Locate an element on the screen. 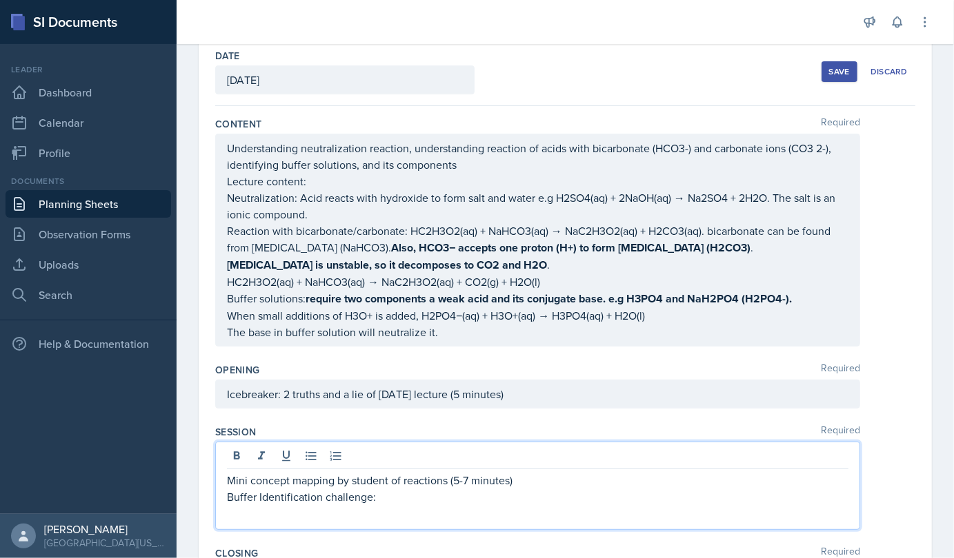  p: Reaction with bicarbonate/carbonate: HC2H3O2(aq) + NaHCO3(aq) → NaC2H3O2(aq) + H2CO3(aq). bicarbo... is located at coordinates (537, 239).